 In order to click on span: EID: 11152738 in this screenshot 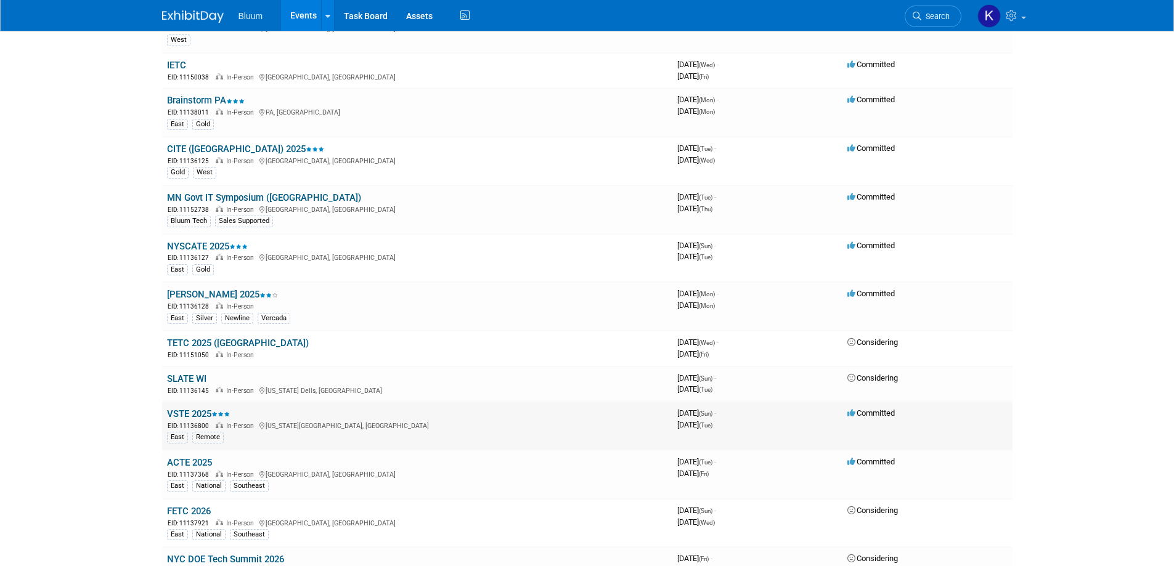, I will do `click(190, 210)`.